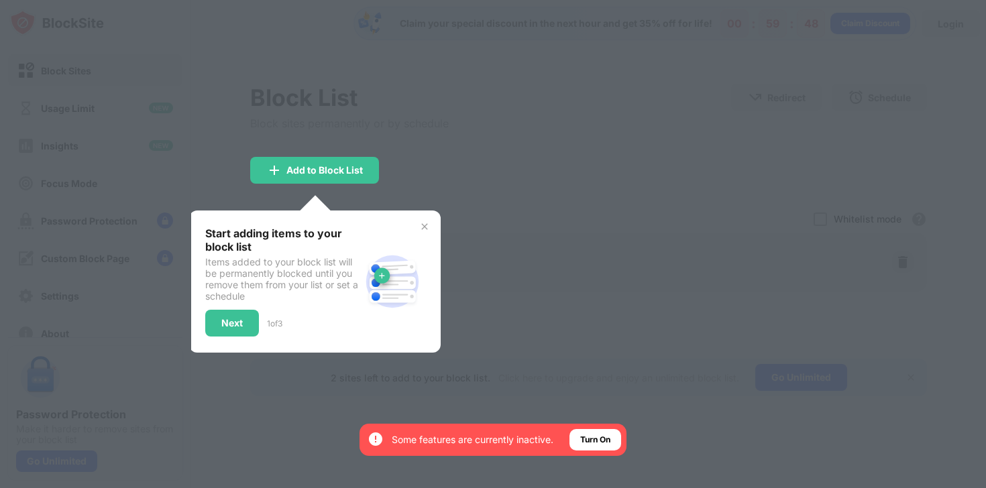 This screenshot has height=488, width=986. What do you see at coordinates (376, 439) in the screenshot?
I see `img: error-circle-white.svg` at bounding box center [376, 439].